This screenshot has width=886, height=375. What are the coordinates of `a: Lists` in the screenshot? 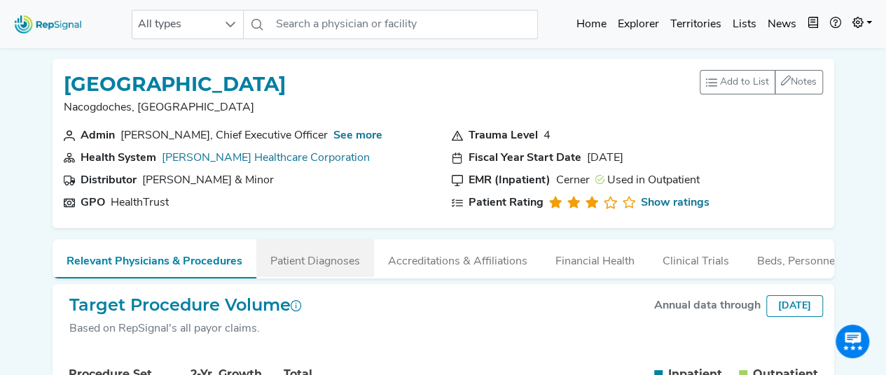 It's located at (744, 25).